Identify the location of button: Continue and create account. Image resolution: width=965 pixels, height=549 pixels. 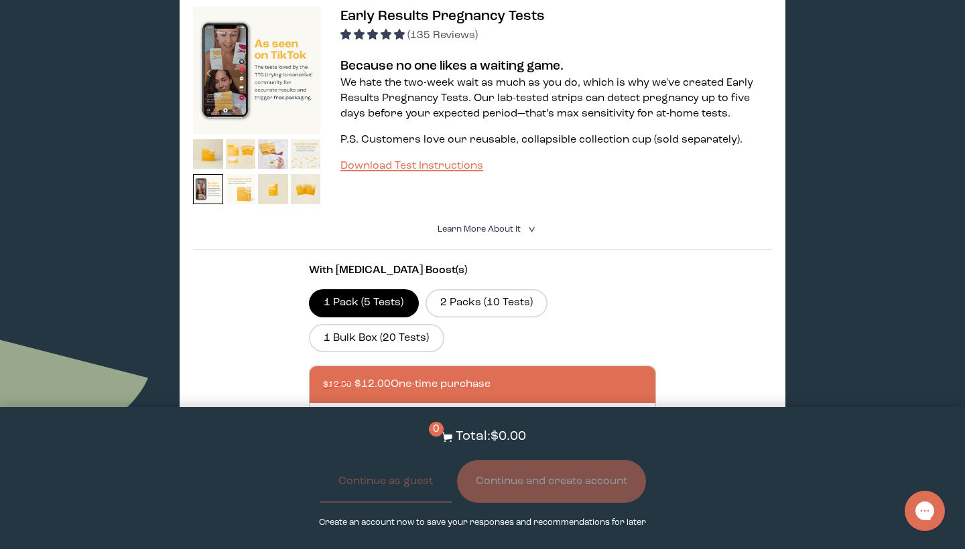
(551, 482).